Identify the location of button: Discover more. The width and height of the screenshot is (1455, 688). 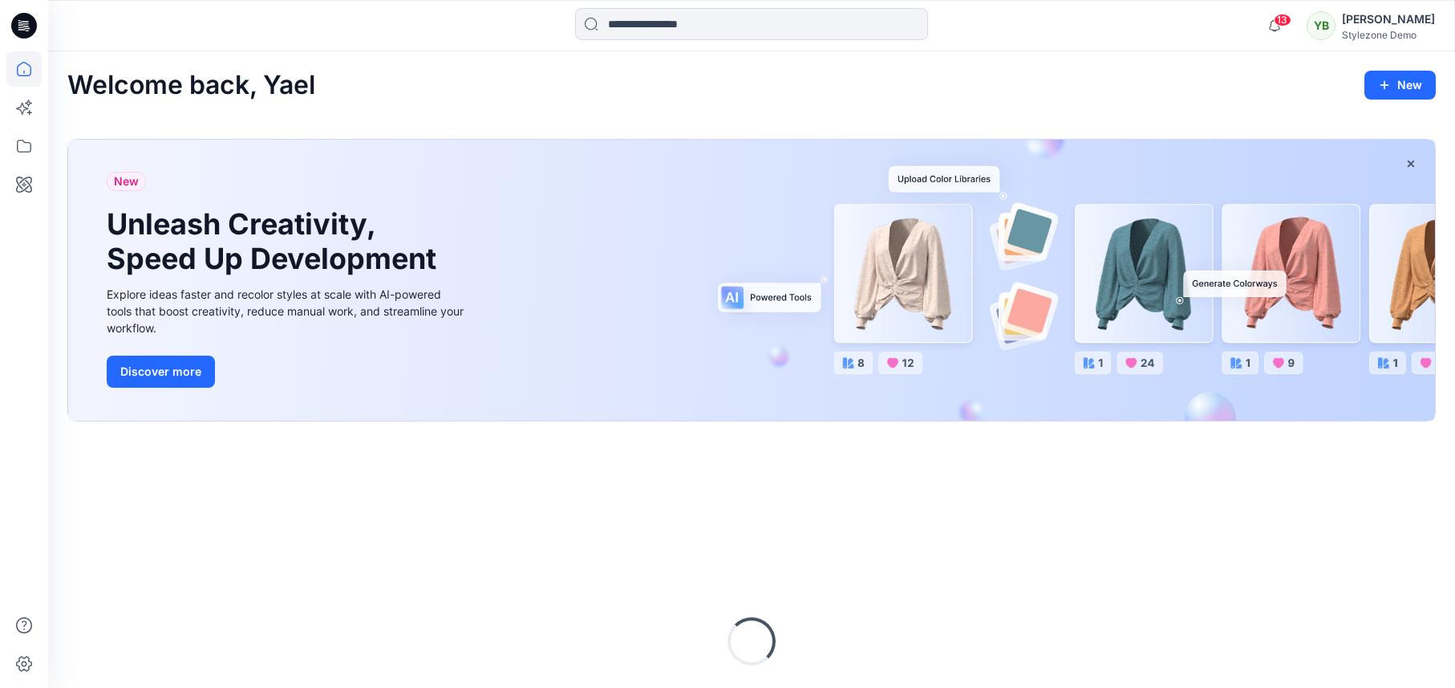
(160, 371).